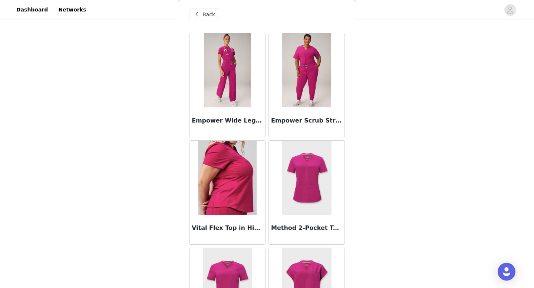  Describe the element at coordinates (509, 10) in the screenshot. I see `div: avatar` at that location.